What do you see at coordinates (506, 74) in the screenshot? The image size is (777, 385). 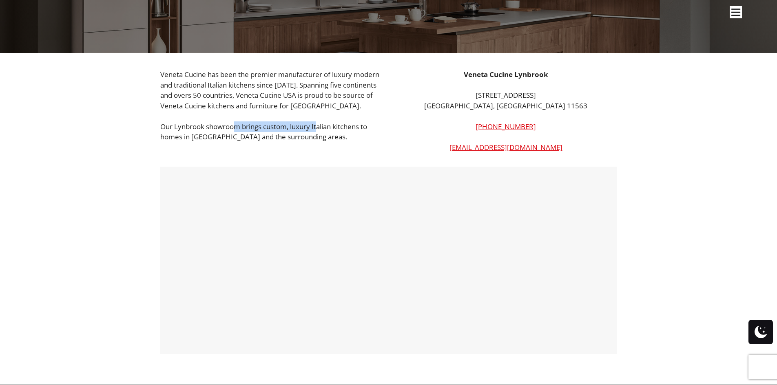 I see `strong: Veneta Cucine Lynbrook` at bounding box center [506, 74].